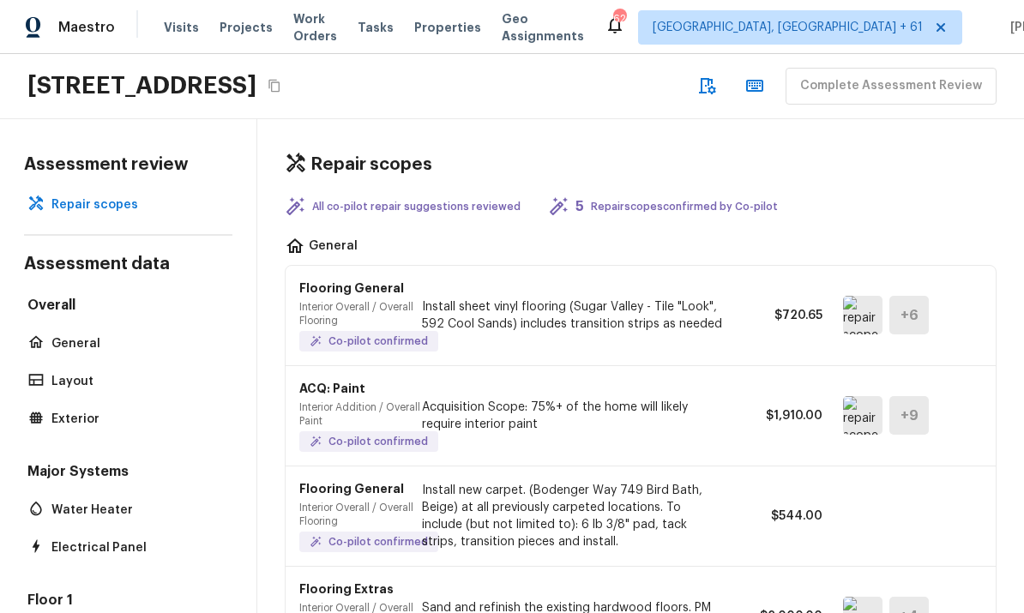  What do you see at coordinates (369, 389) in the screenshot?
I see `p: ACQ: Paint` at bounding box center [369, 389].